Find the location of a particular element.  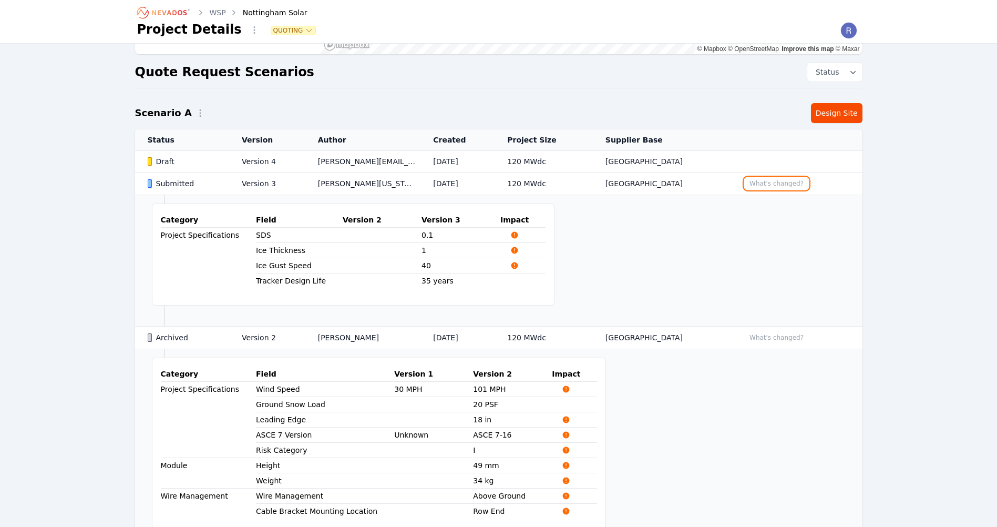

td: 40 is located at coordinates (461, 265).